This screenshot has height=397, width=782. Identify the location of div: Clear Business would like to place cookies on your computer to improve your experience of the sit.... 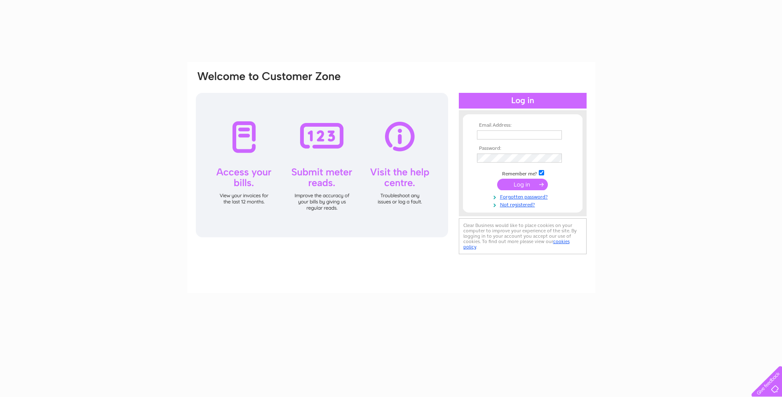
(523, 236).